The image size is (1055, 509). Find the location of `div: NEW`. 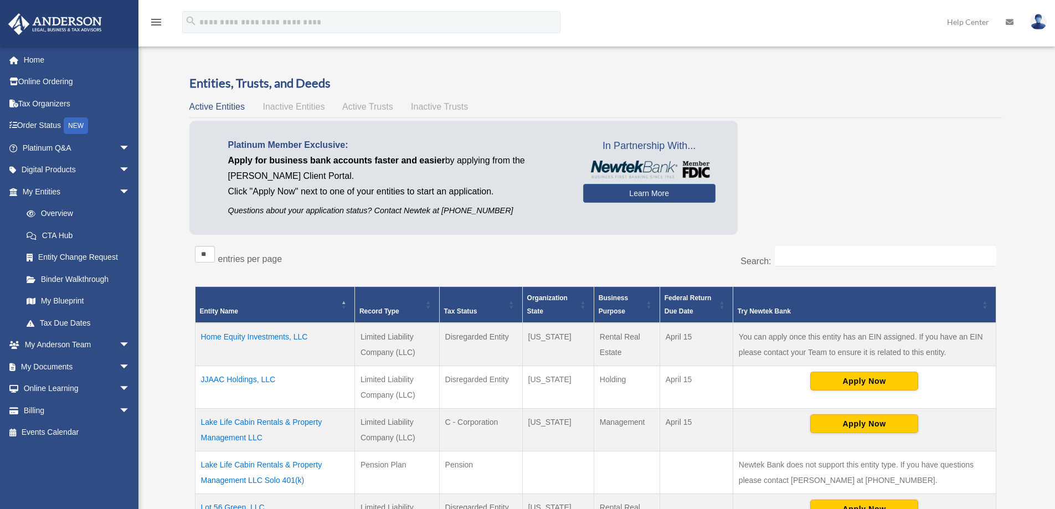

div: NEW is located at coordinates (76, 126).